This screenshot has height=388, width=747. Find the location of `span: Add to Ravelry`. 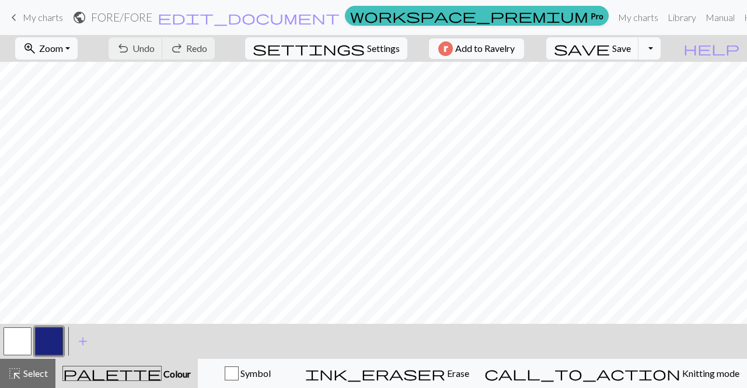

span: Add to Ravelry is located at coordinates (485, 48).